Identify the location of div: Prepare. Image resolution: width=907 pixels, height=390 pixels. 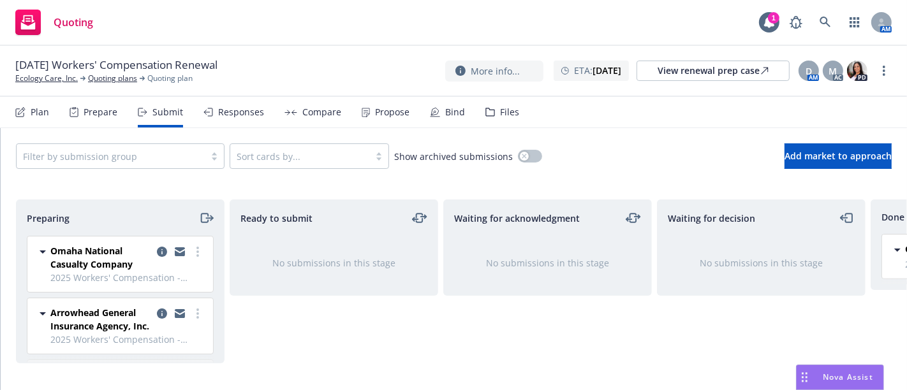
(100, 112).